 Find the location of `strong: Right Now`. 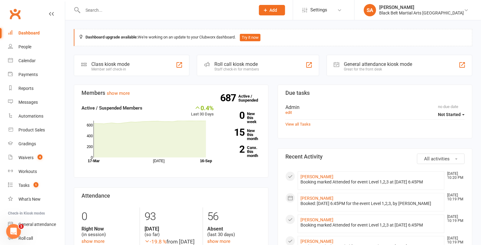

strong: Right Now is located at coordinates (108, 228).